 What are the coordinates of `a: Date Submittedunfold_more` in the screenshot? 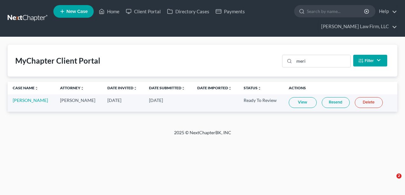 It's located at (167, 88).